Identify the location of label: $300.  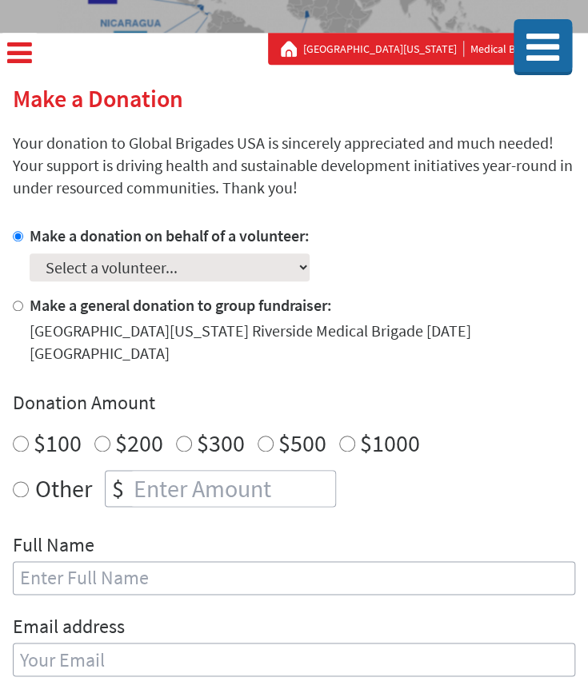
(221, 443).